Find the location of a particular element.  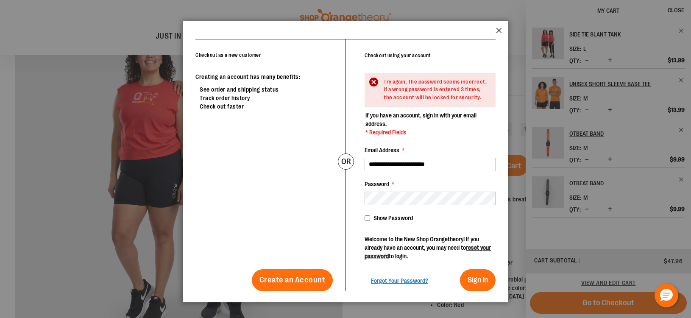

p: Creating an account has many benefits: is located at coordinates (264, 77).